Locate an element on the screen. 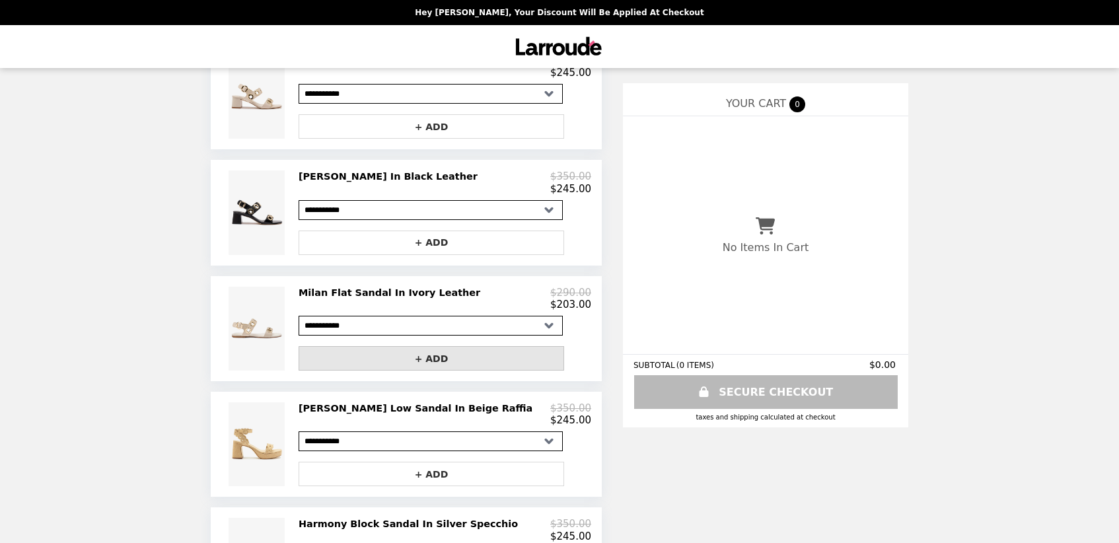  img: Milan Sandal In Ivory Leather is located at coordinates (258, 96).